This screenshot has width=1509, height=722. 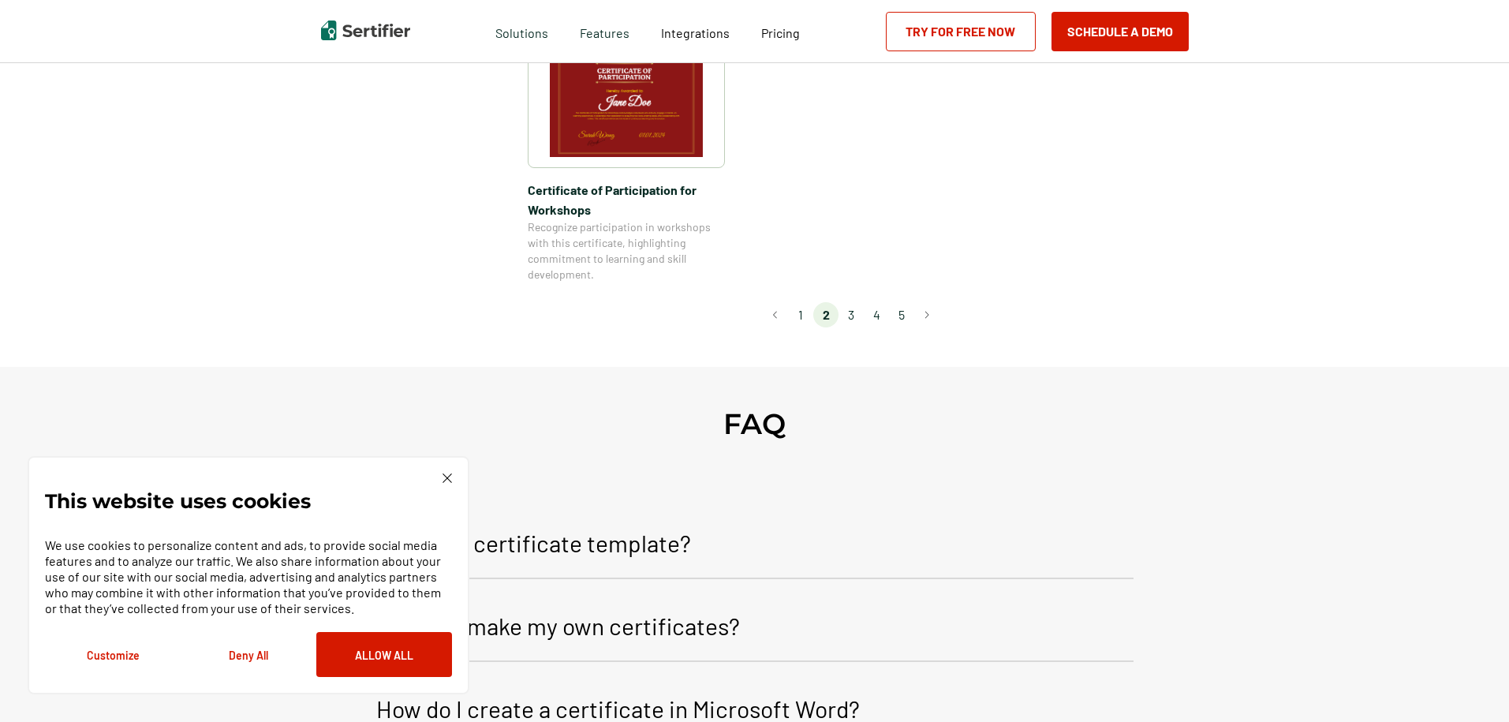 I want to click on a: Integrations, so click(x=695, y=31).